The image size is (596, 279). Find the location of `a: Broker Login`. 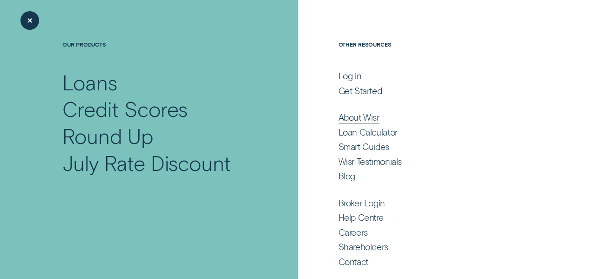

a: Broker Login is located at coordinates (436, 203).